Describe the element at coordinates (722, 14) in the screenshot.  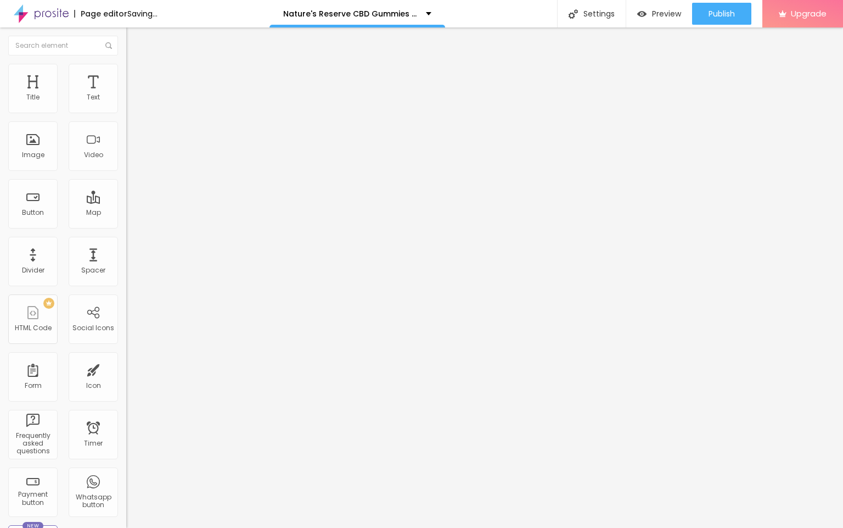
I see `button: Publish` at that location.